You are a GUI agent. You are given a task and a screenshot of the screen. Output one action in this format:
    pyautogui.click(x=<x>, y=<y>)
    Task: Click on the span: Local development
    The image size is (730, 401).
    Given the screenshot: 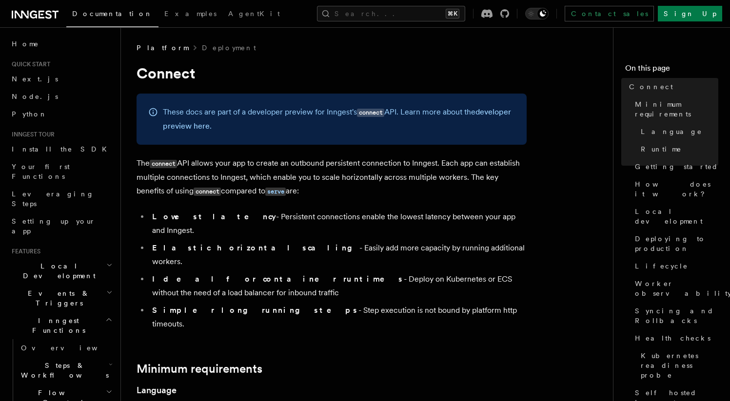 What is the action you would take?
    pyautogui.click(x=676, y=216)
    